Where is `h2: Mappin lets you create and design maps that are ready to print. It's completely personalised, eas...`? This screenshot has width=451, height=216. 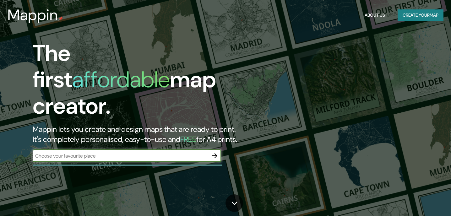 h2: Mappin lets you create and design maps that are ready to print. It's completely personalised, eas... is located at coordinates (145, 134).